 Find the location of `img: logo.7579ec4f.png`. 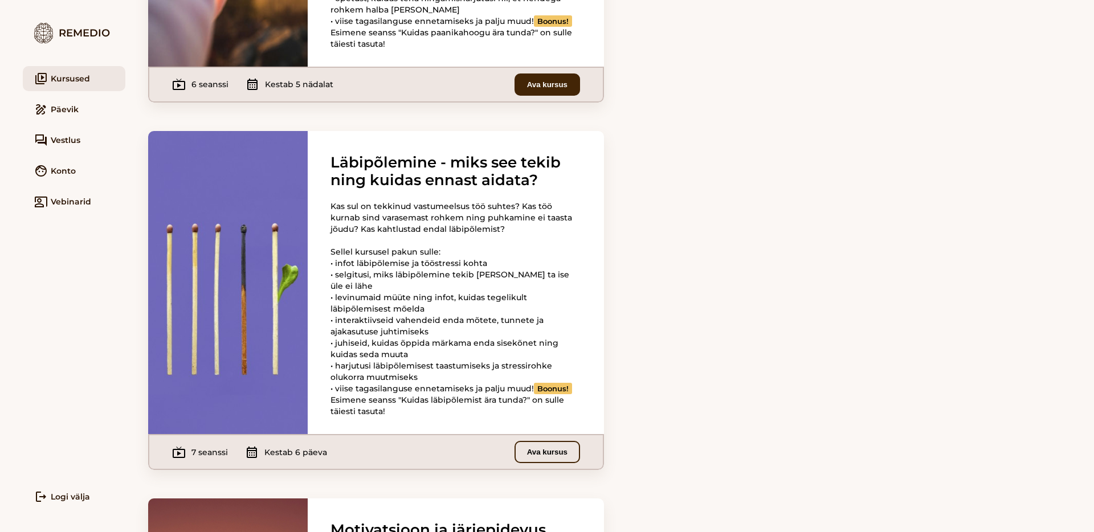

img: logo.7579ec4f.png is located at coordinates (43, 33).